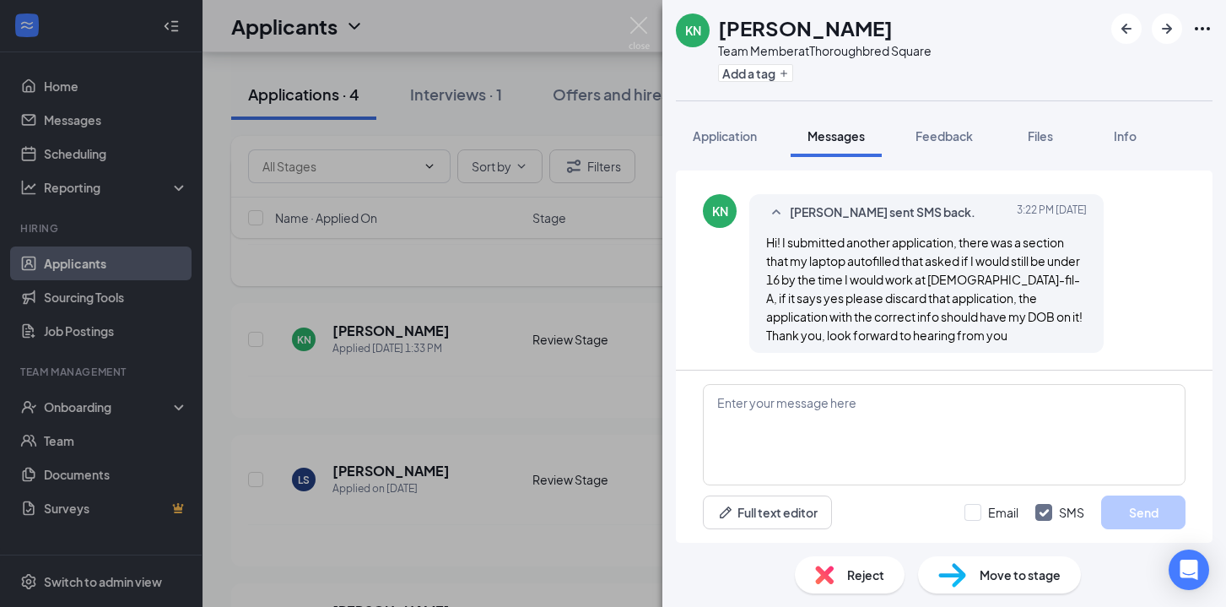 This screenshot has width=1226, height=607. What do you see at coordinates (1124, 136) in the screenshot?
I see `span: Info` at bounding box center [1124, 136].